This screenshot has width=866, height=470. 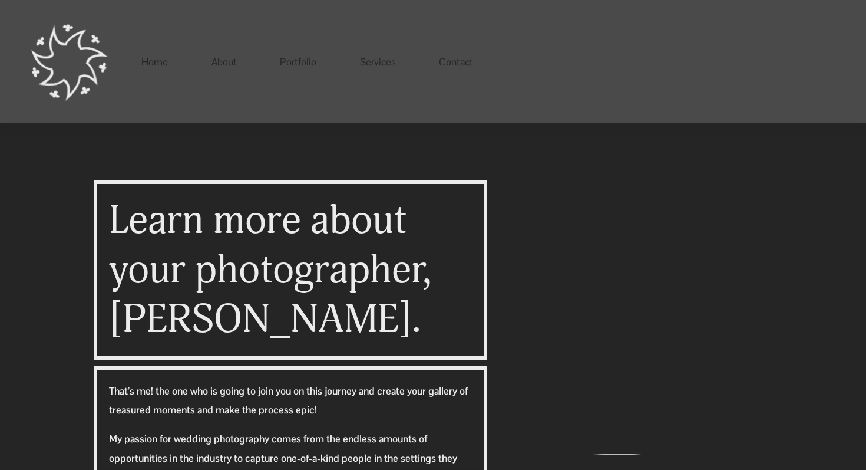 What do you see at coordinates (224, 62) in the screenshot?
I see `a: About` at bounding box center [224, 62].